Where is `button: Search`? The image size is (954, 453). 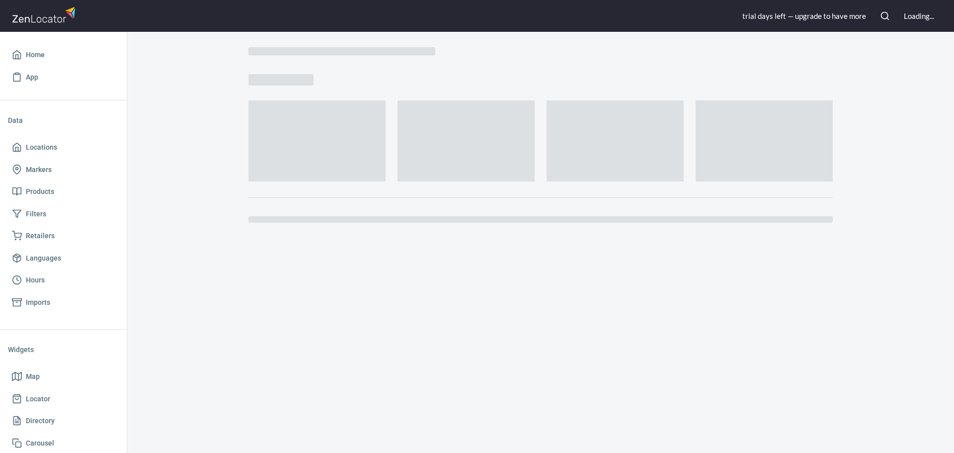
button: Search is located at coordinates (885, 16).